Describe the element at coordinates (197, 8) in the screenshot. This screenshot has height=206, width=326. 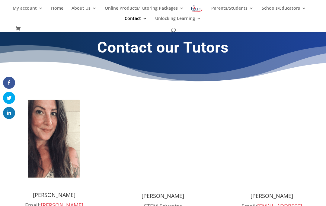
I see `img: Focus on Learning` at that location.